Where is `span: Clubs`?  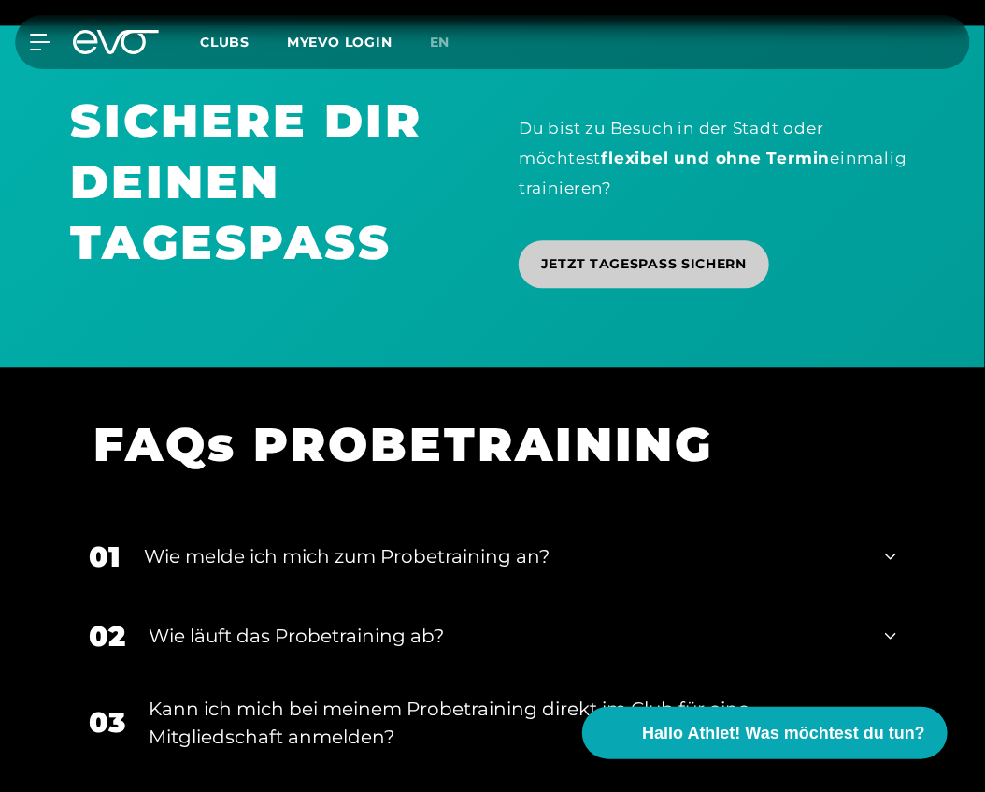
span: Clubs is located at coordinates (224, 42).